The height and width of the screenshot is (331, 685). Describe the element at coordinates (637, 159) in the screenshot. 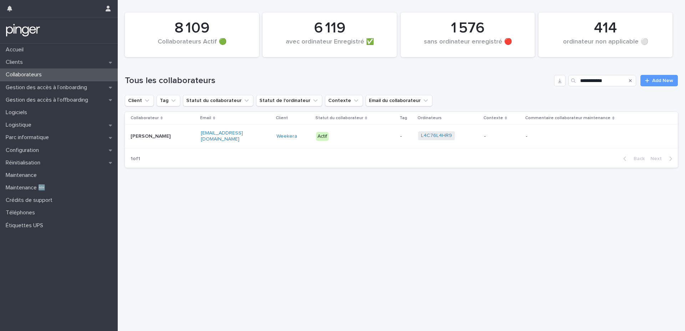

I see `span: Back` at that location.